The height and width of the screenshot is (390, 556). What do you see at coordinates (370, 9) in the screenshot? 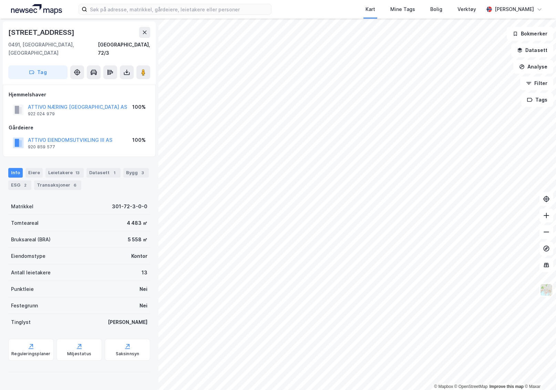
I see `div: Kart` at bounding box center [370, 9].